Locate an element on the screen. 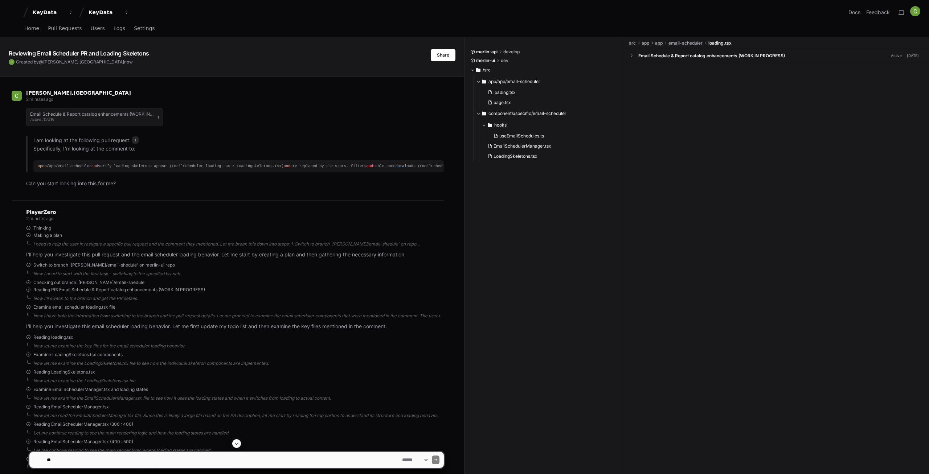 Image resolution: width=929 pixels, height=474 pixels. span: Users is located at coordinates (98, 28).